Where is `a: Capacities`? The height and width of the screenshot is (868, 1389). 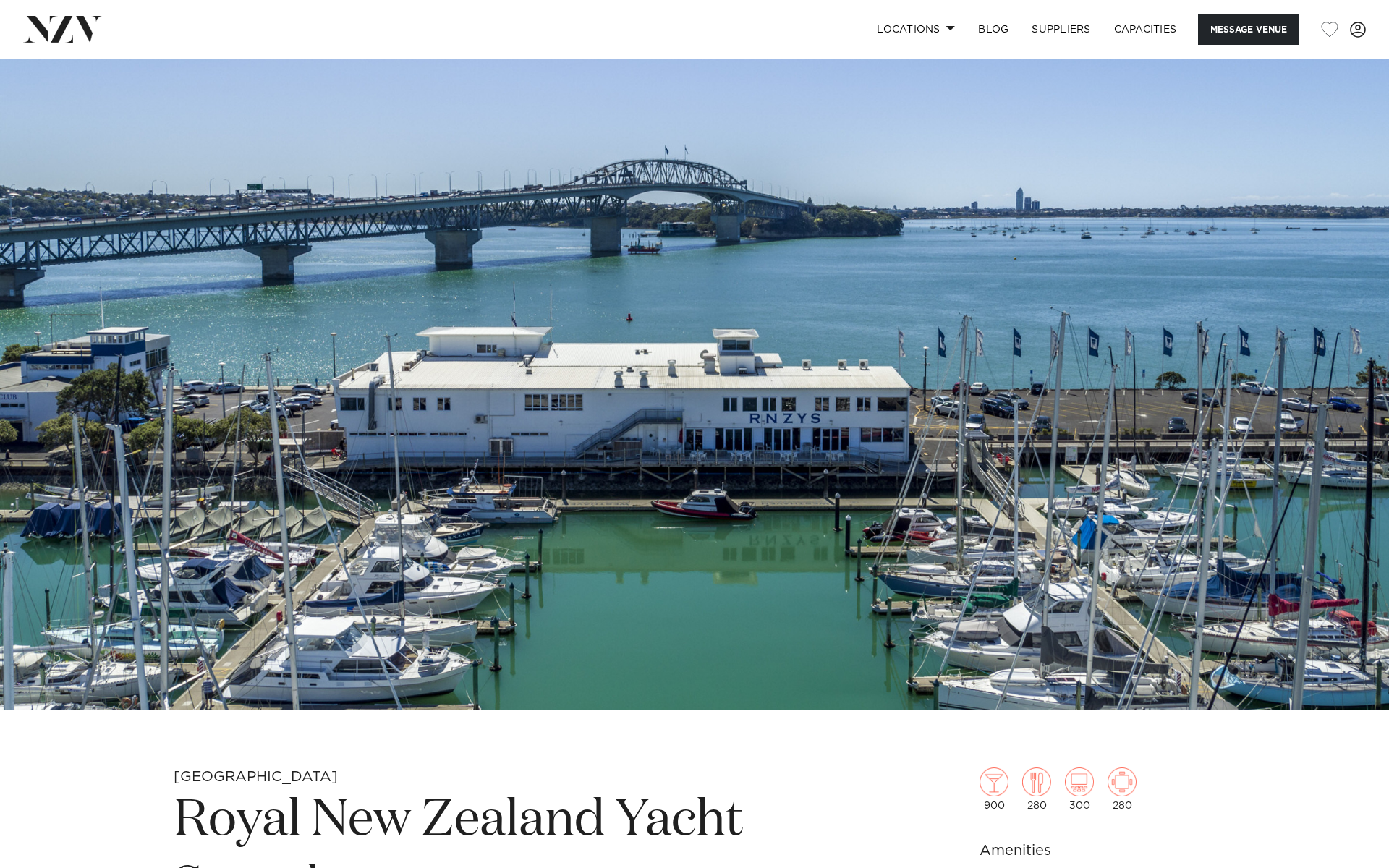 a: Capacities is located at coordinates (1145, 29).